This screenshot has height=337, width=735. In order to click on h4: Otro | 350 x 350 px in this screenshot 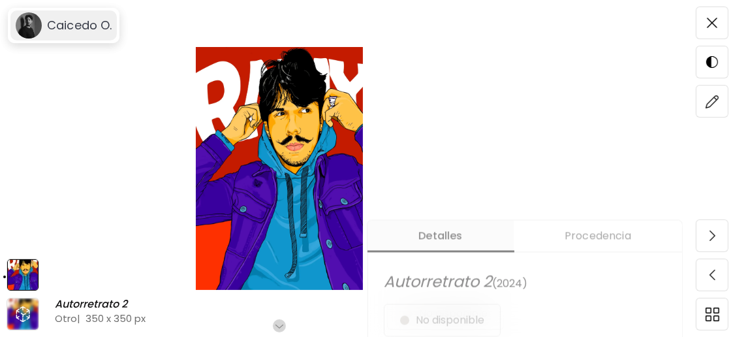, I will do `click(229, 318)`.